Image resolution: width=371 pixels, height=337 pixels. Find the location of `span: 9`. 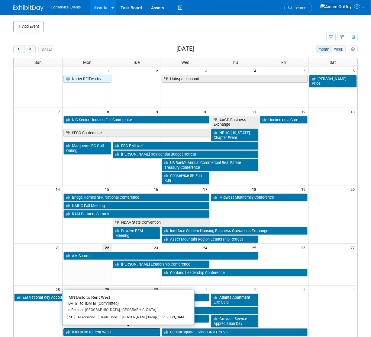

span: 9 is located at coordinates (158, 112).